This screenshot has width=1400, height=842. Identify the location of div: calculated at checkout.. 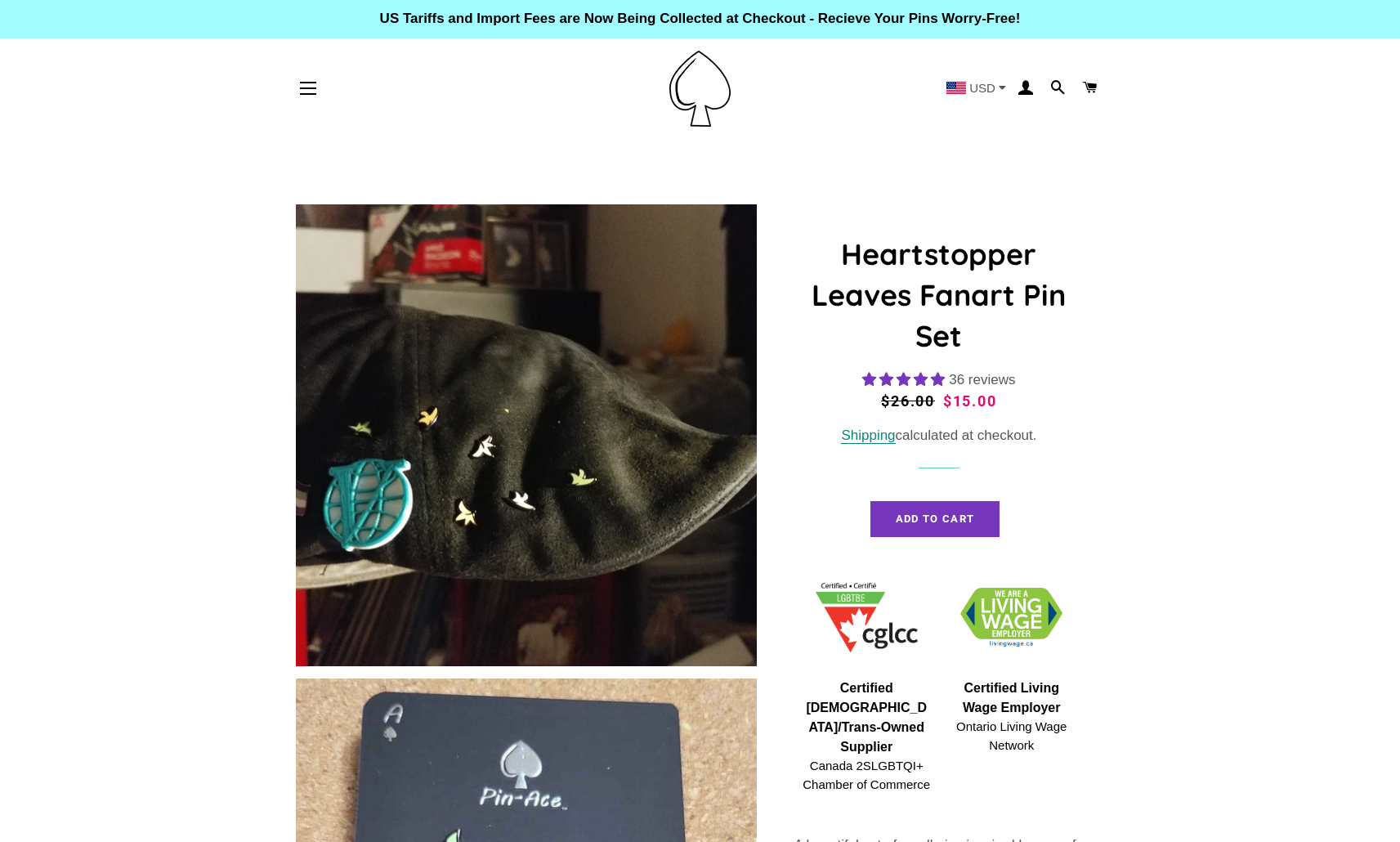
(939, 436).